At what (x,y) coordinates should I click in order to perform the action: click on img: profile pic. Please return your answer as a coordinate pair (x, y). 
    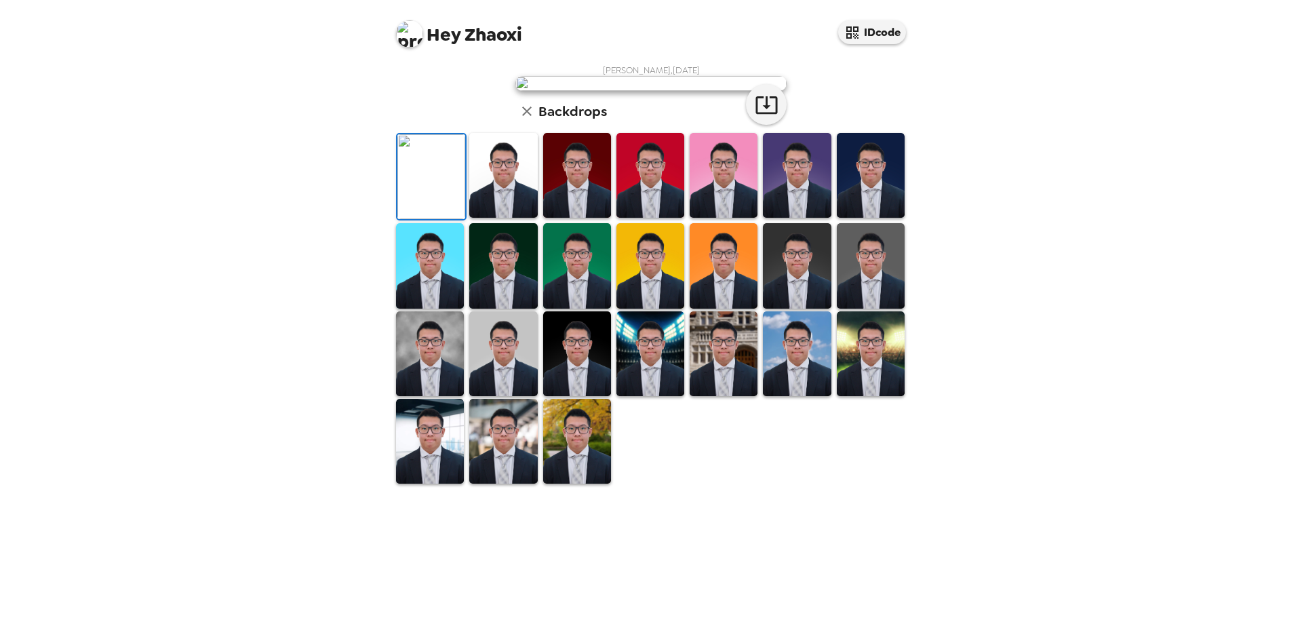
    Looking at the image, I should click on (409, 34).